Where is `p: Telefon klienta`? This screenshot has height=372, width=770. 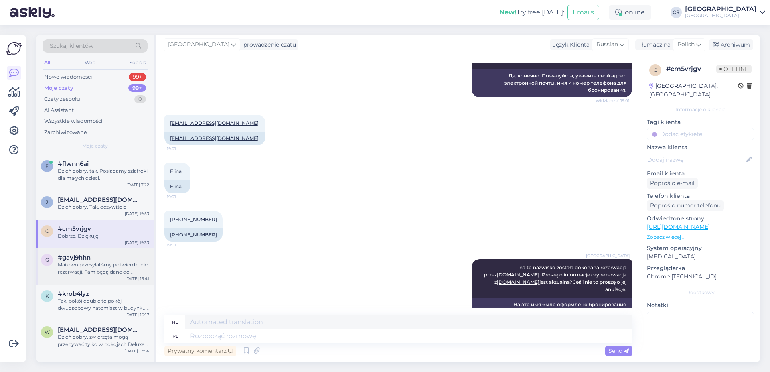 p: Telefon klienta is located at coordinates (701, 196).